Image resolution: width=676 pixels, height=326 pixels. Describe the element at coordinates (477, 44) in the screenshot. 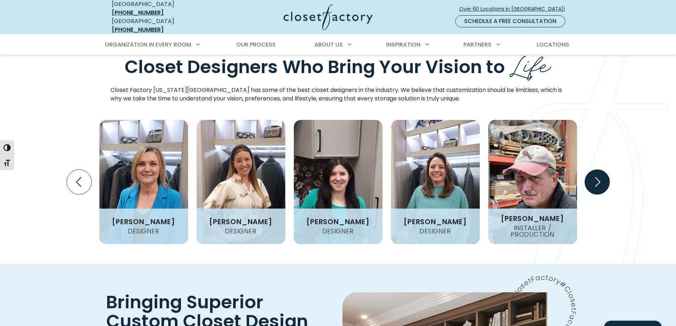

I see `span: Partners` at that location.